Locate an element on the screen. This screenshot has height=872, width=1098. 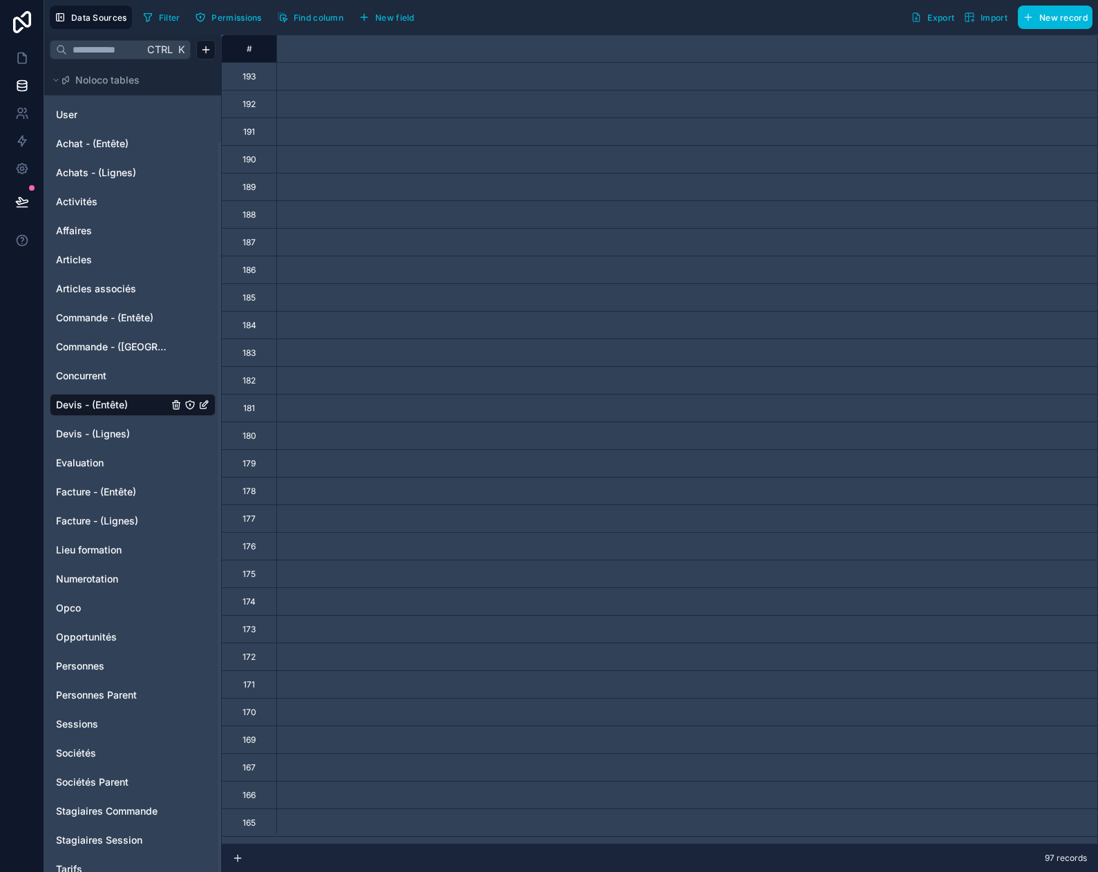
a: Facture - (Lignes) is located at coordinates (112, 521).